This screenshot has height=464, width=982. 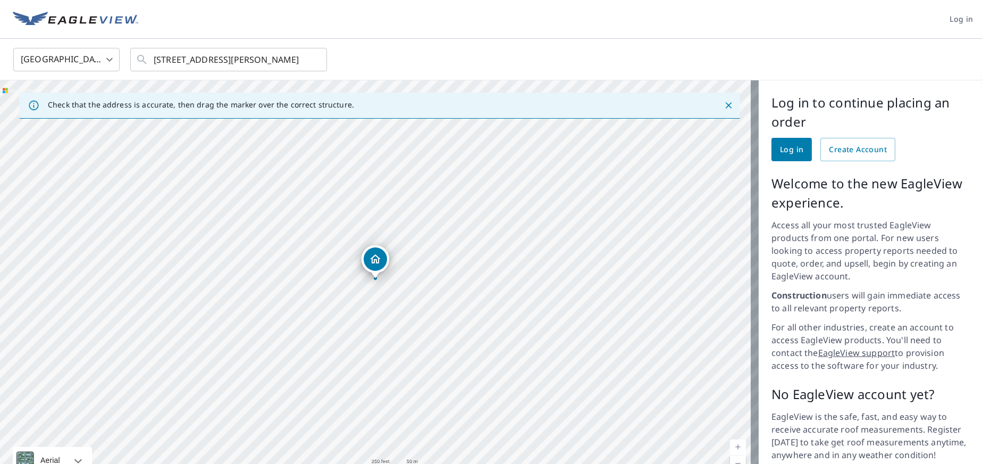 I want to click on a: EagleView support, so click(x=857, y=353).